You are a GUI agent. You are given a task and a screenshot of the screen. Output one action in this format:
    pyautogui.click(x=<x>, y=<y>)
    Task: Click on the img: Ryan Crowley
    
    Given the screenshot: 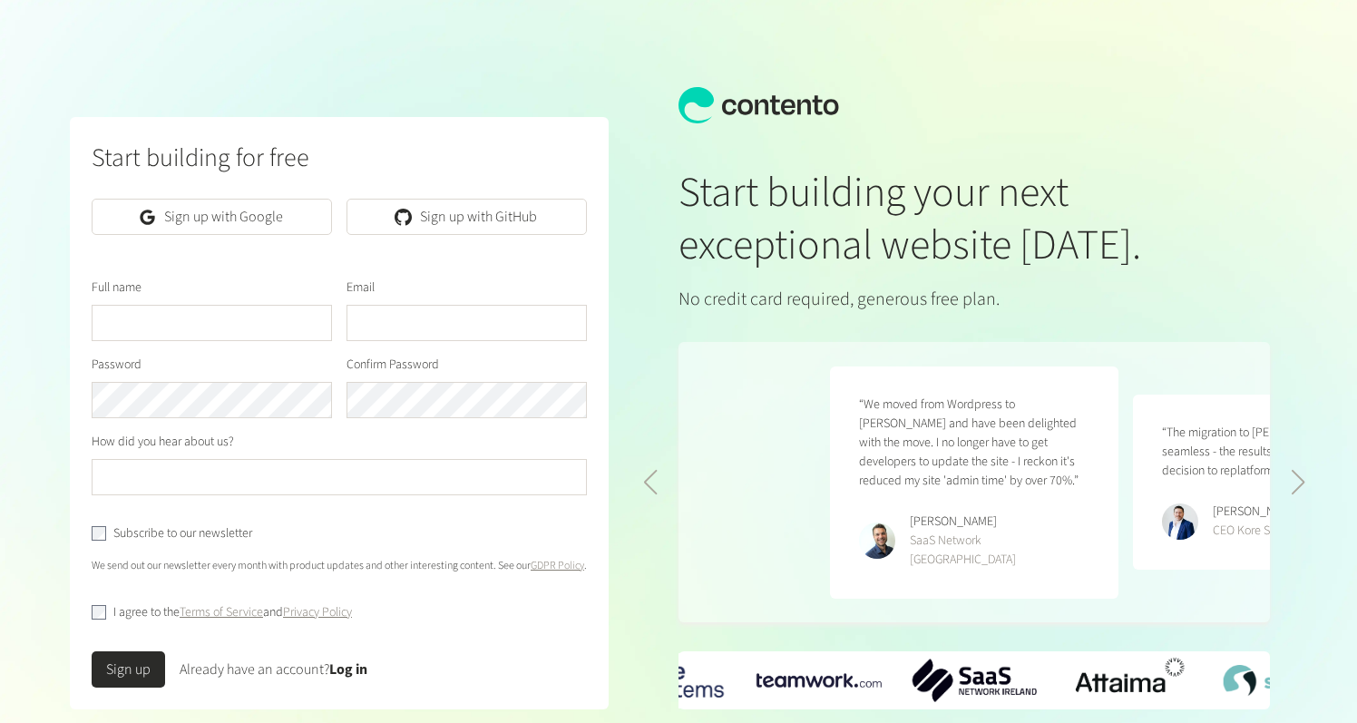 What is the action you would take?
    pyautogui.click(x=1180, y=522)
    